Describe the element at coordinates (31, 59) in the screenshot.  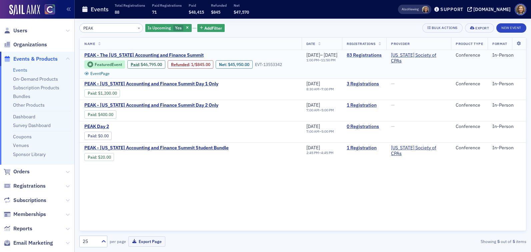
I see `a: Events & Products` at that location.